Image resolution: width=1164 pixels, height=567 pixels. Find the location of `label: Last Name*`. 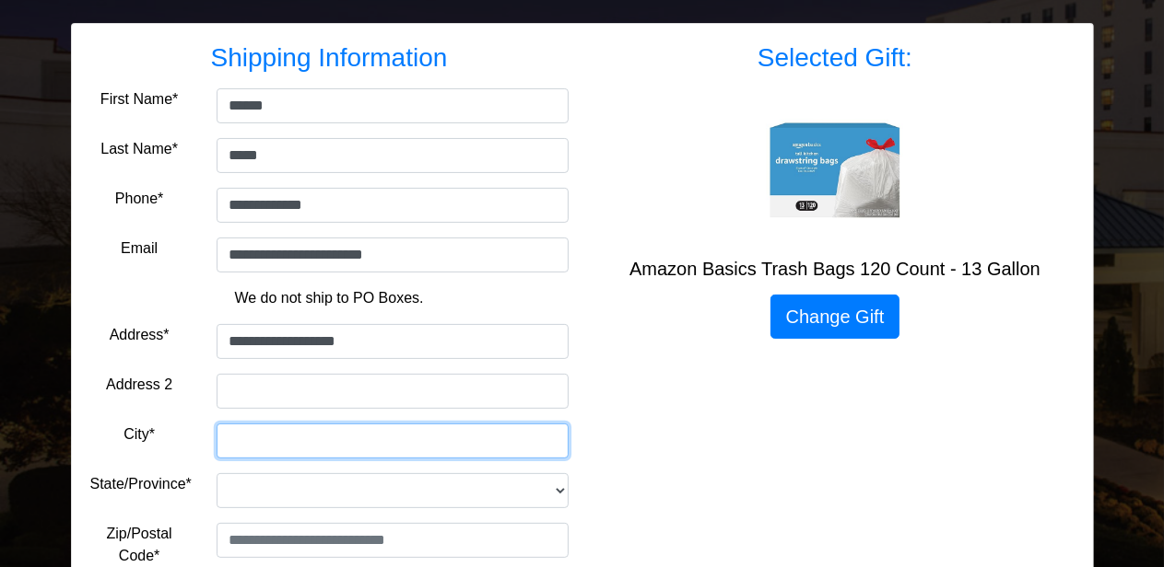

label: Last Name* is located at coordinates (139, 149).